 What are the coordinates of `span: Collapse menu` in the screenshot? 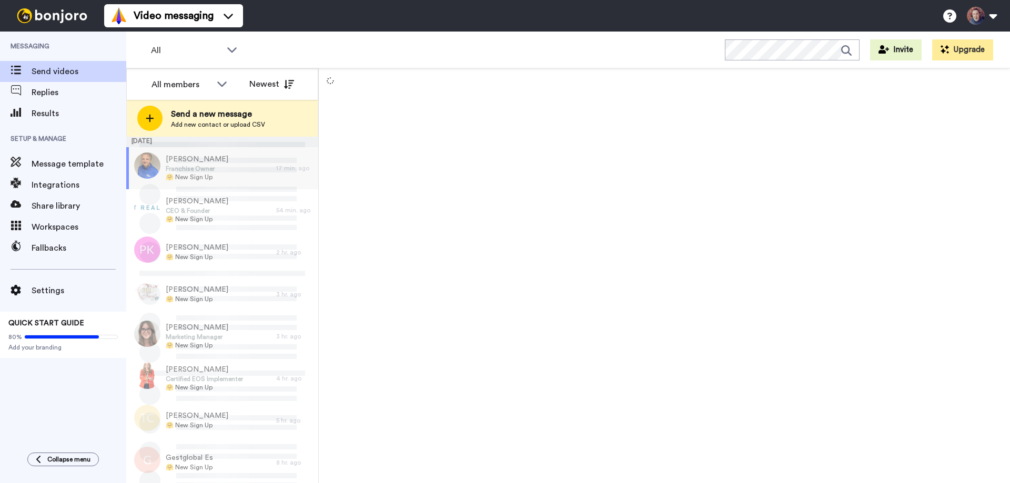 It's located at (69, 460).